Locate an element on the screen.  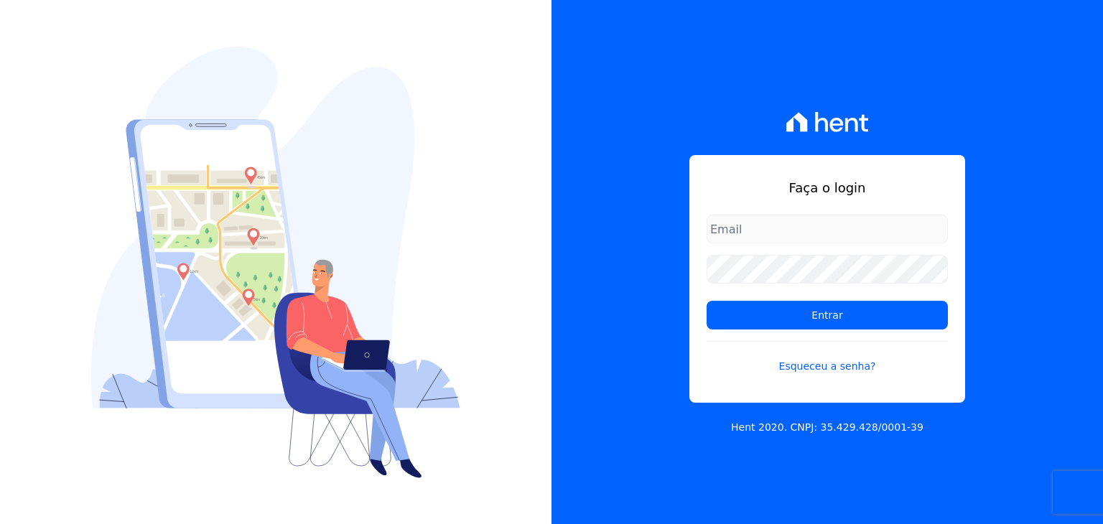
input: Entrar is located at coordinates (827, 315).